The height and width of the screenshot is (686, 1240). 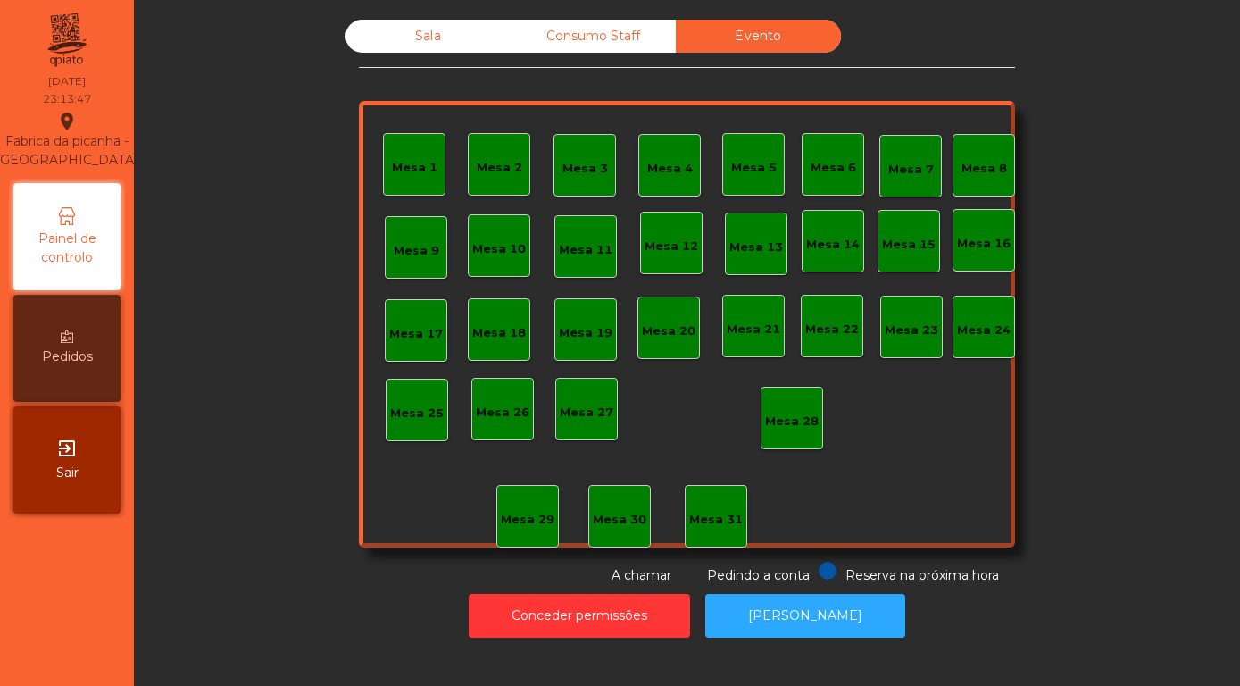 What do you see at coordinates (67, 248) in the screenshot?
I see `span: Painel de controlo` at bounding box center [67, 248].